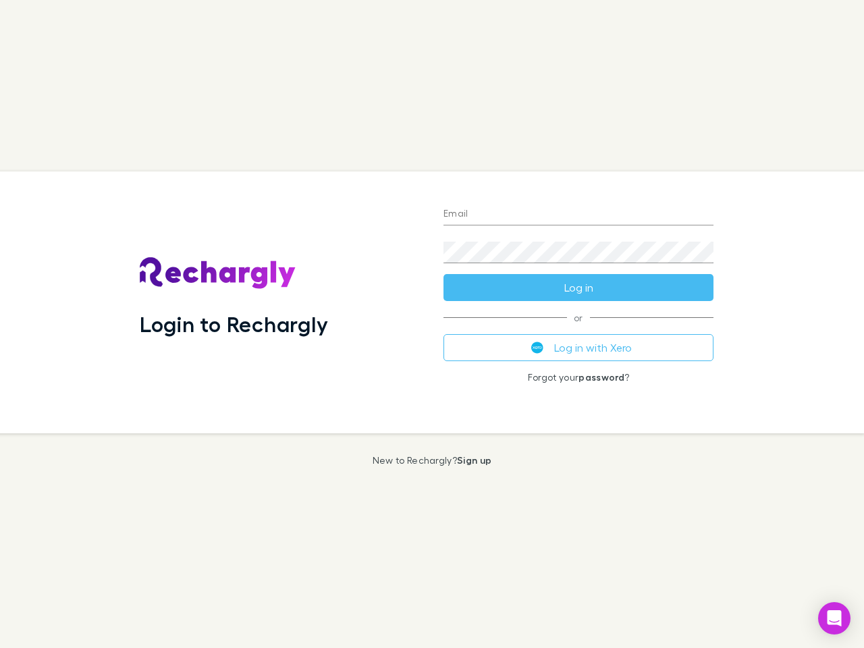  Describe the element at coordinates (579, 288) in the screenshot. I see `button: Log in` at that location.